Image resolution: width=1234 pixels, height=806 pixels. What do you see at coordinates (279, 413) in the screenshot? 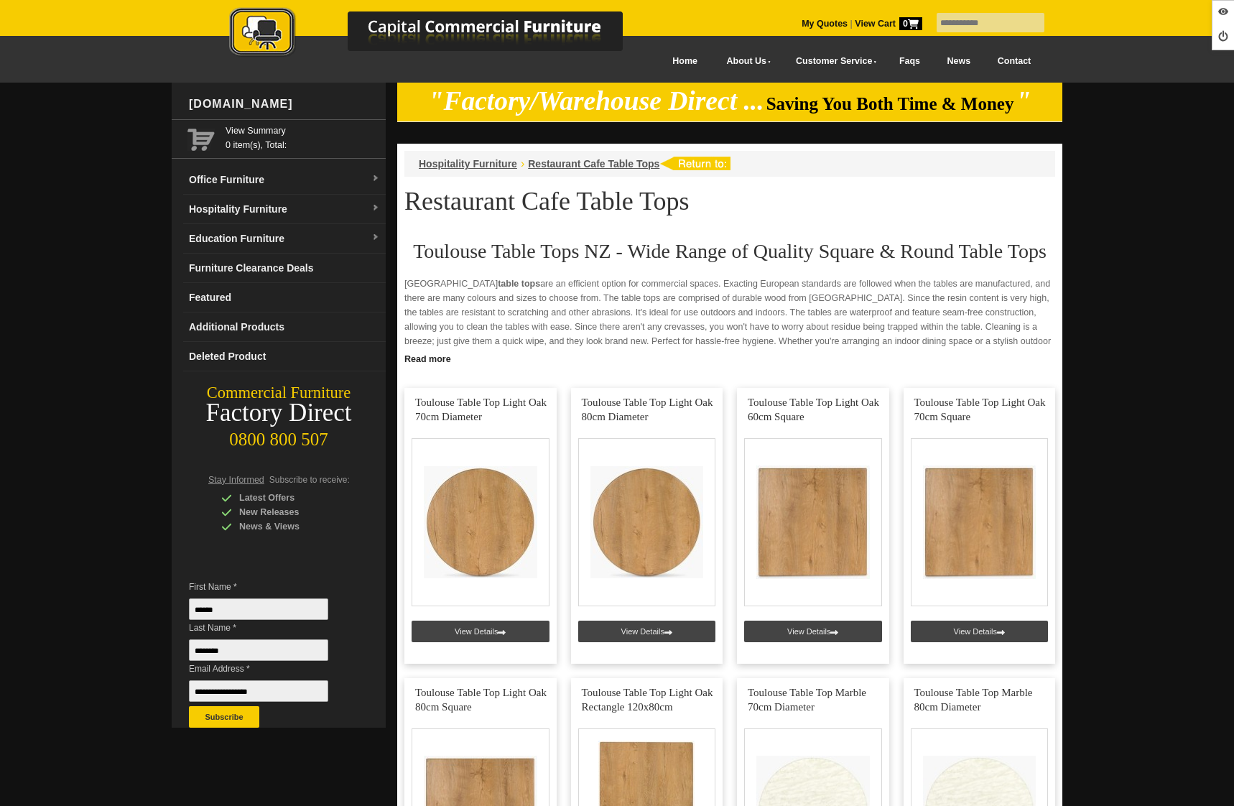
I see `div: Factory Direct` at bounding box center [279, 413].